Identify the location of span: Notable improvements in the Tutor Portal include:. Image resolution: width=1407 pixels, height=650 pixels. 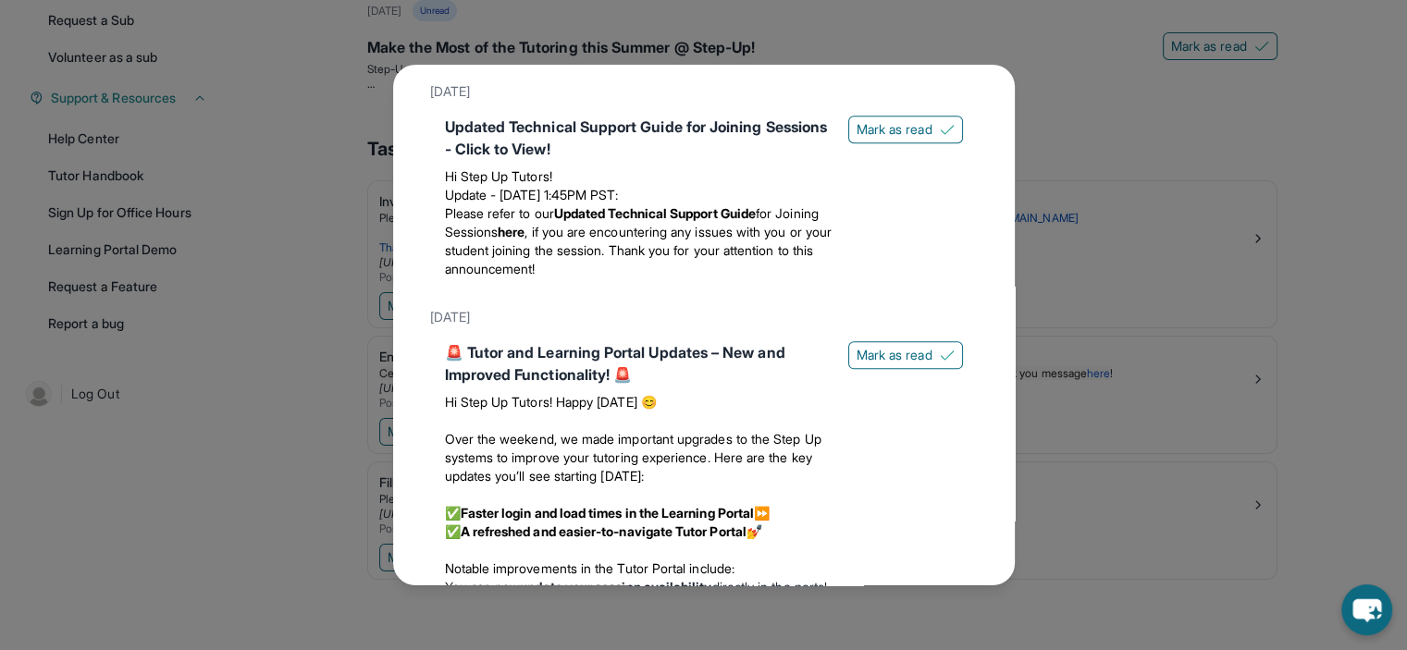
(589, 568).